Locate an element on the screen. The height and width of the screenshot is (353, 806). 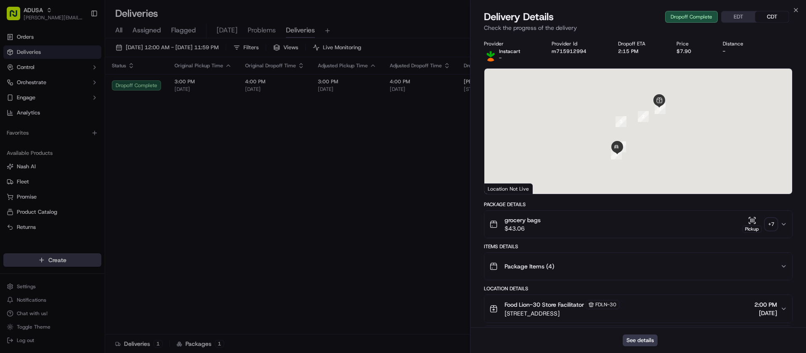
span: Delivery Details is located at coordinates (519, 17).